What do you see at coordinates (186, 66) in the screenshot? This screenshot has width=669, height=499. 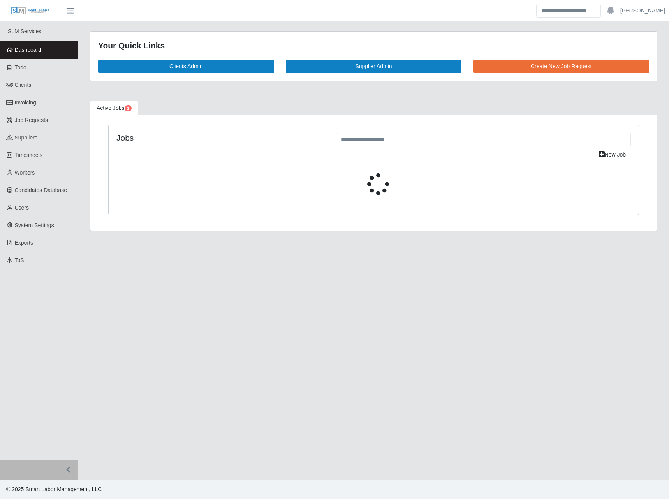 I see `a: Clients Admin` at bounding box center [186, 66].